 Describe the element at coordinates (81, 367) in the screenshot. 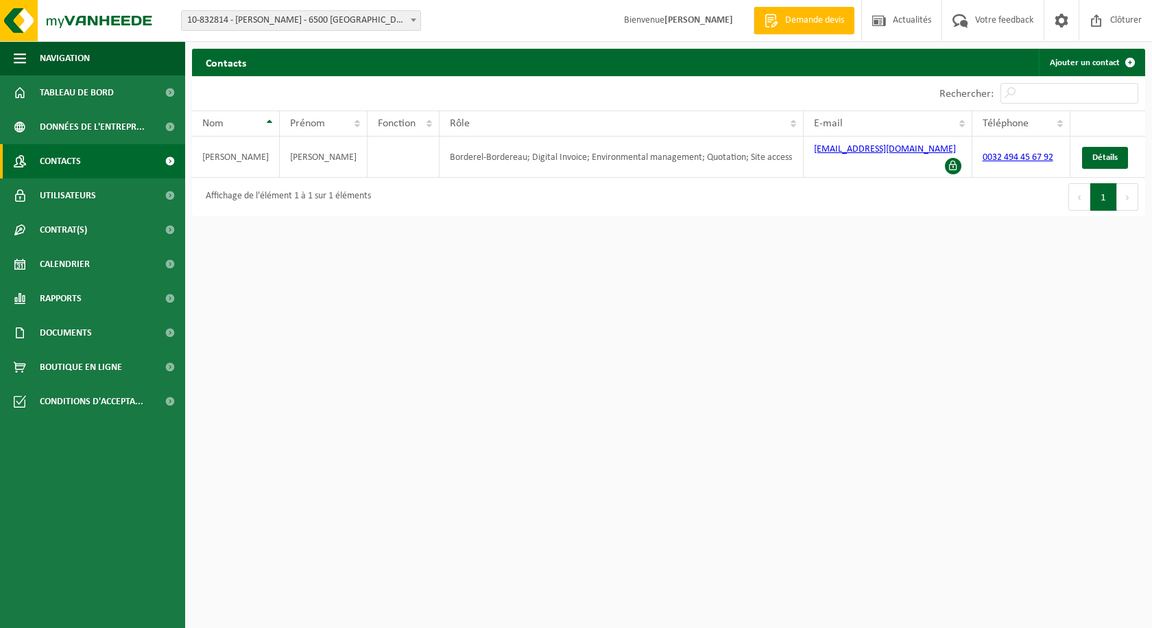

I see `span: Boutique en ligne` at that location.